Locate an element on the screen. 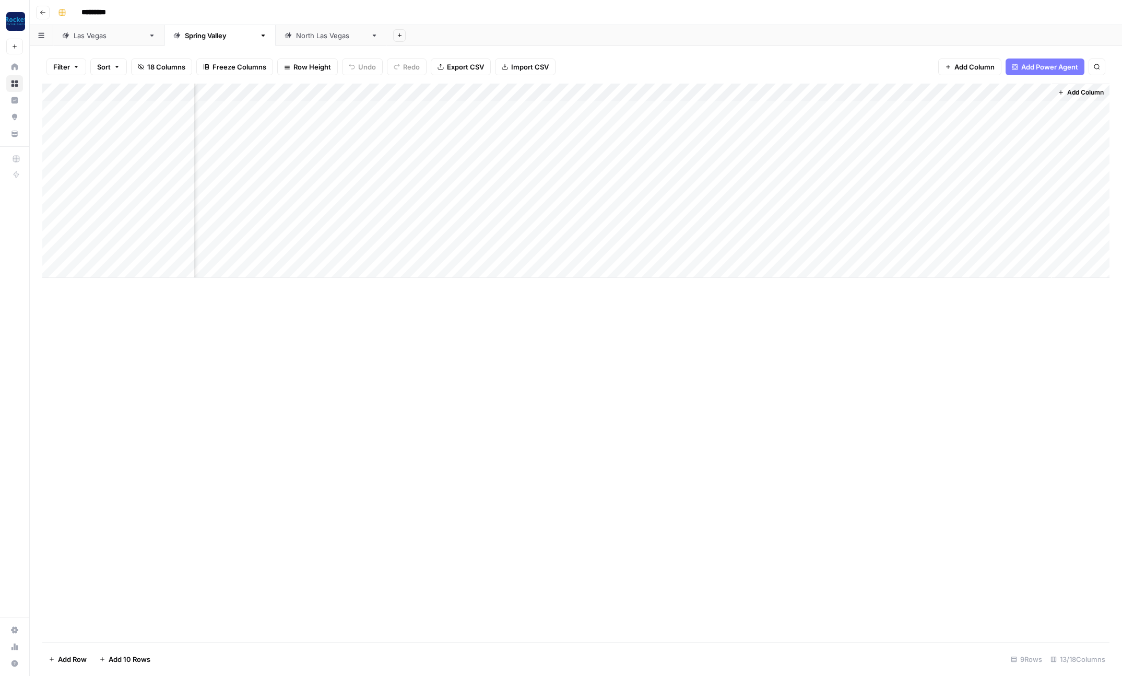  span: Sort is located at coordinates (104, 67).